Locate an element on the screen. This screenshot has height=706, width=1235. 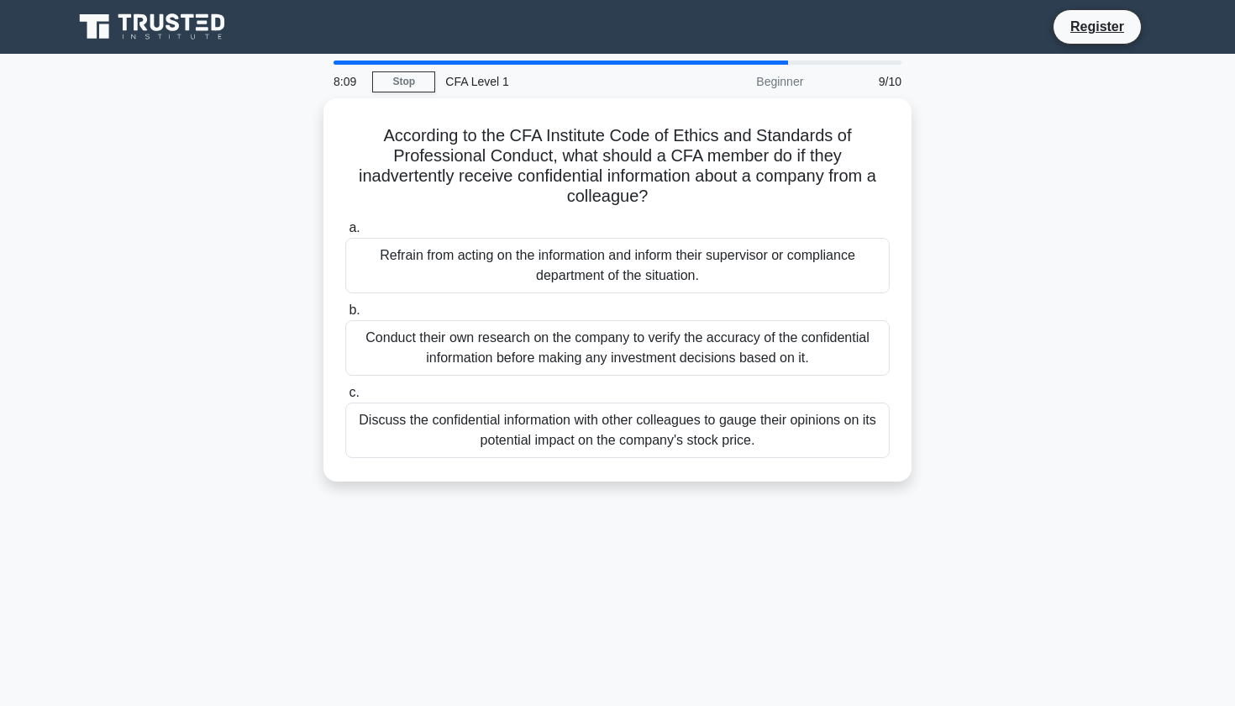
div: Beginner is located at coordinates (739, 82).